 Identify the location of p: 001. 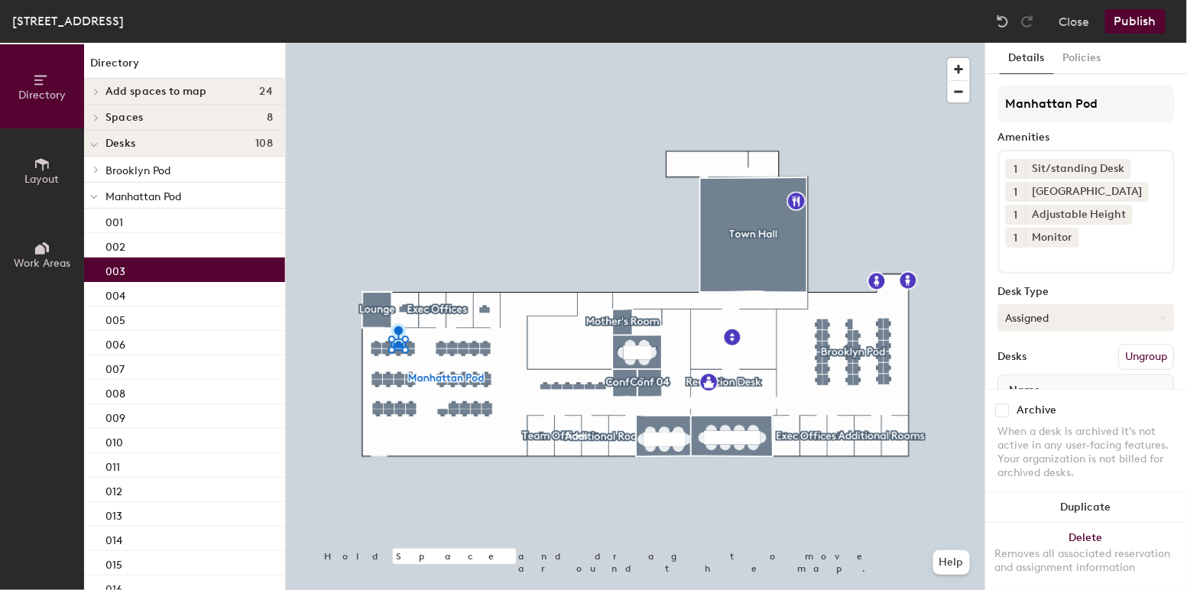
(114, 220).